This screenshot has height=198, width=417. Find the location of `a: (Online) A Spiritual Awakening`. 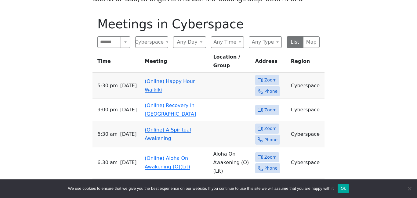

a: (Online) A Spiritual Awakening is located at coordinates (168, 134).